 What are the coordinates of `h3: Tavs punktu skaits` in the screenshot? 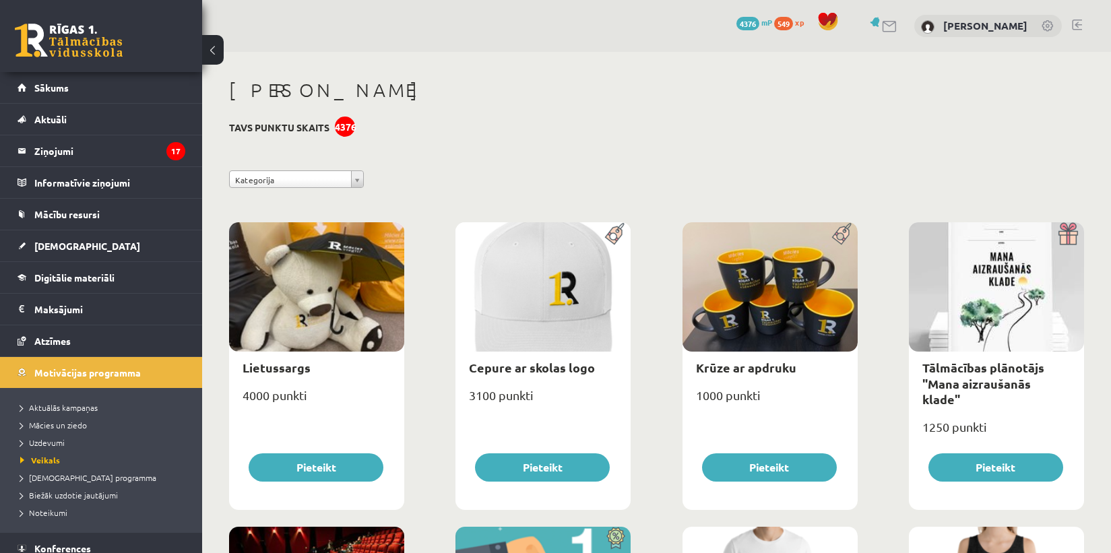 It's located at (279, 127).